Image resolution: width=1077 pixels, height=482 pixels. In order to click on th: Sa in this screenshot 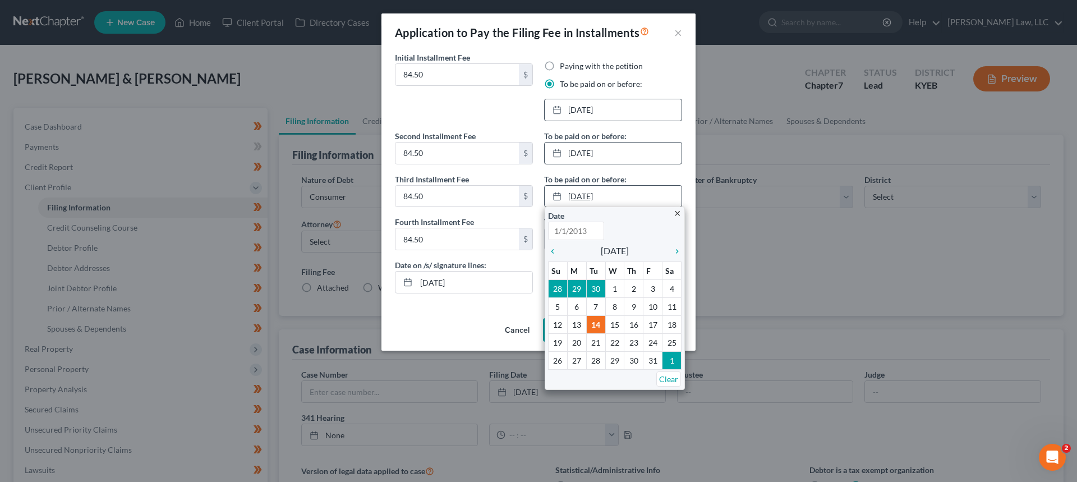, I will do `click(672, 271)`.